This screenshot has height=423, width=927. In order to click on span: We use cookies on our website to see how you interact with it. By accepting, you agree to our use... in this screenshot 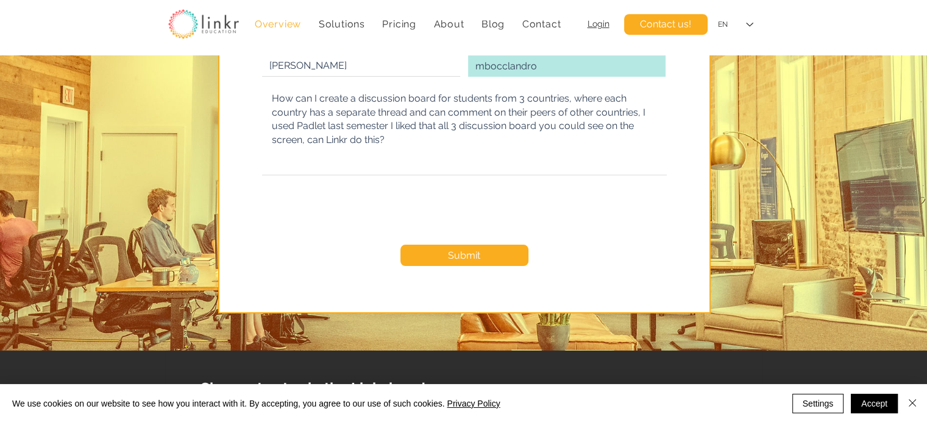, I will do `click(256, 404)`.